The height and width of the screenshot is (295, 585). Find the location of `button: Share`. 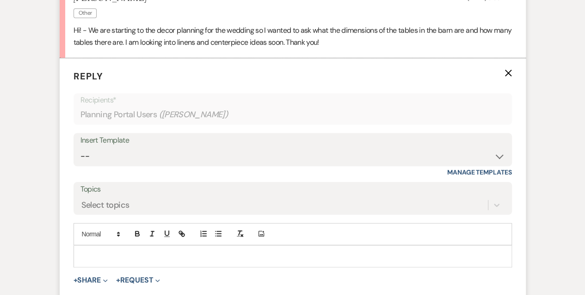

button: Share is located at coordinates (91, 281).